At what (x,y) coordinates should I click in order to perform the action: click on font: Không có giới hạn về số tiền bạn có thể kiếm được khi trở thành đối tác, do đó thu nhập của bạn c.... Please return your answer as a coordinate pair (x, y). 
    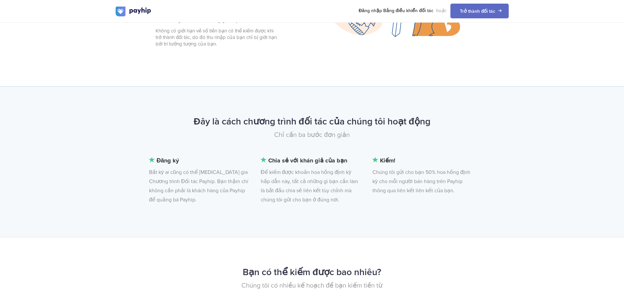
    Looking at the image, I should click on (216, 37).